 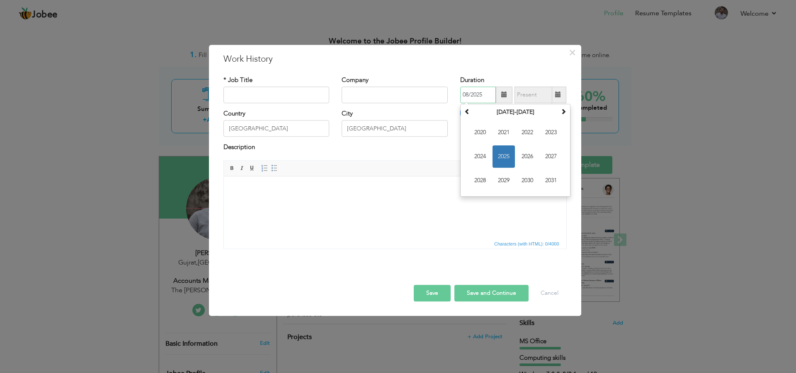 I want to click on div: Statistics, so click(x=527, y=244).